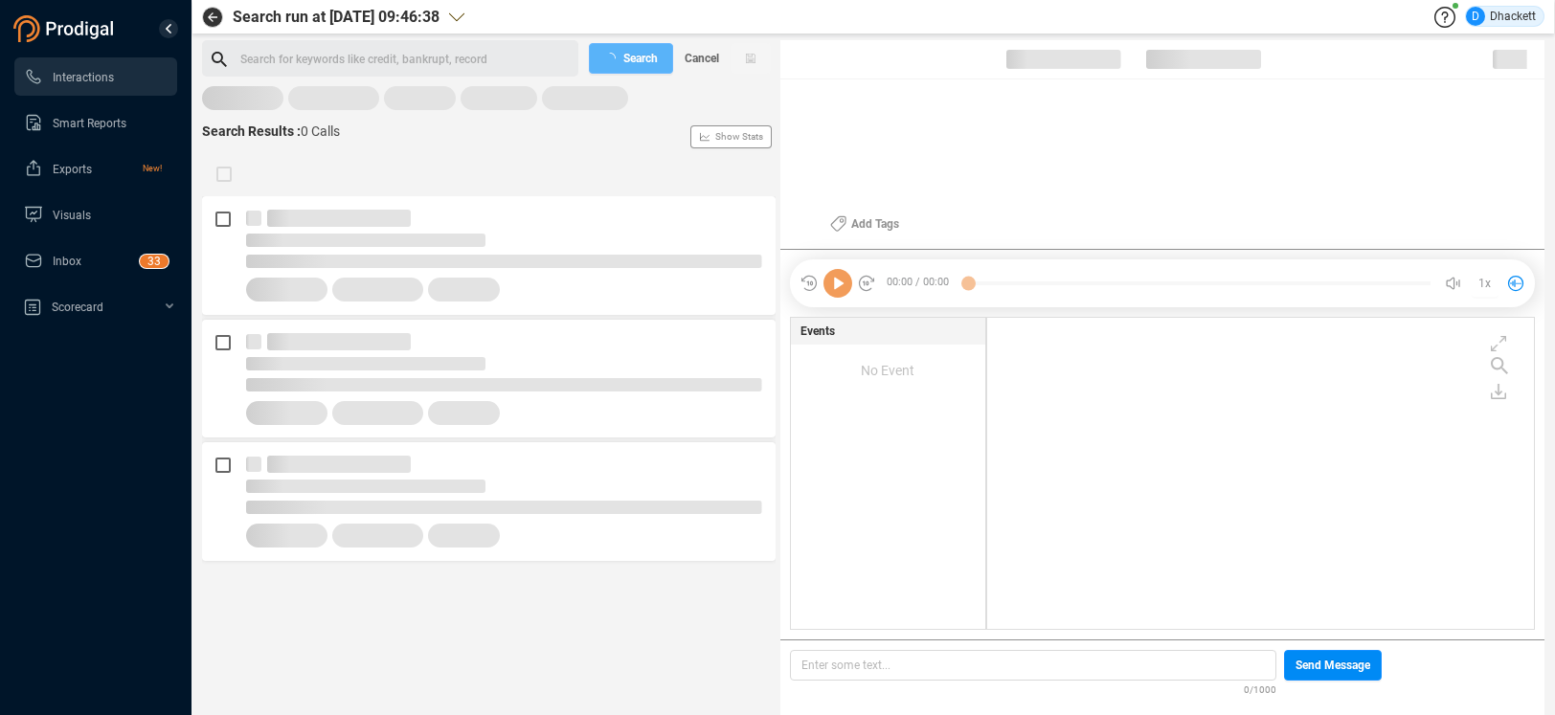 This screenshot has width=1555, height=715. Describe the element at coordinates (93, 169) in the screenshot. I see `a: ExportsNew!` at that location.